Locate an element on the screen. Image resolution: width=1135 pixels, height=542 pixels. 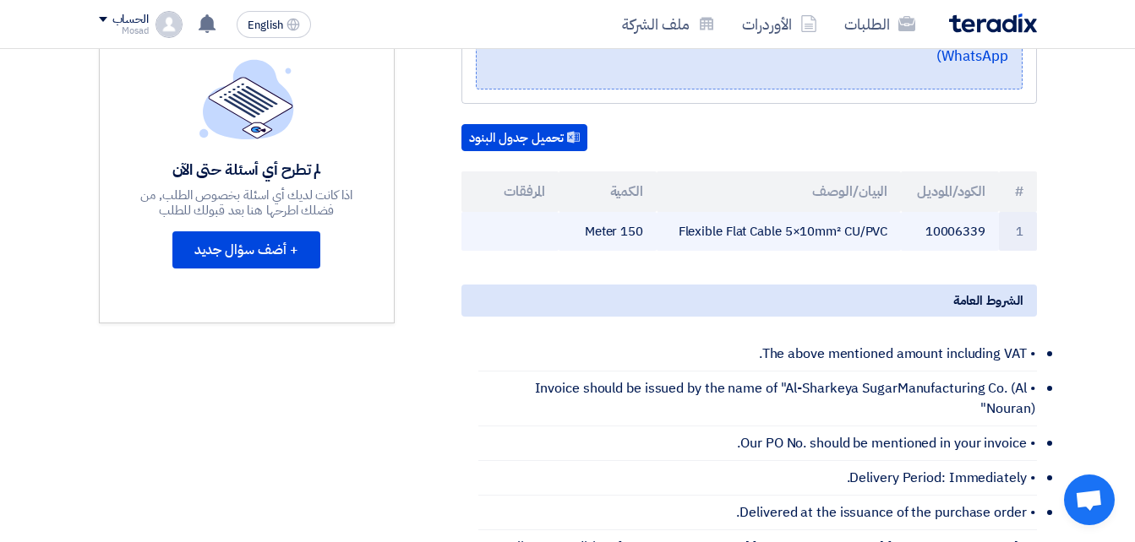
td: 150 Meter is located at coordinates (607, 231).